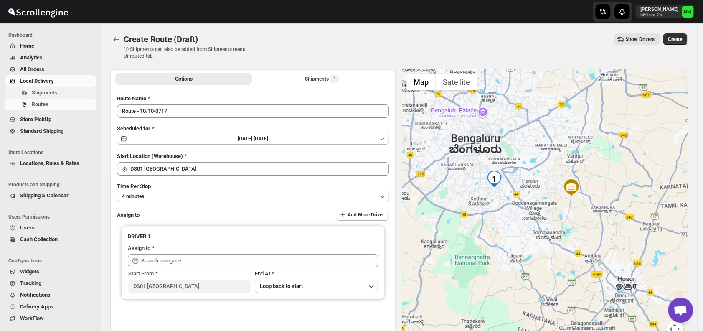 Image resolution: width=703 pixels, height=331 pixels. Describe the element at coordinates (260, 169) in the screenshot. I see `input: Search location` at that location.